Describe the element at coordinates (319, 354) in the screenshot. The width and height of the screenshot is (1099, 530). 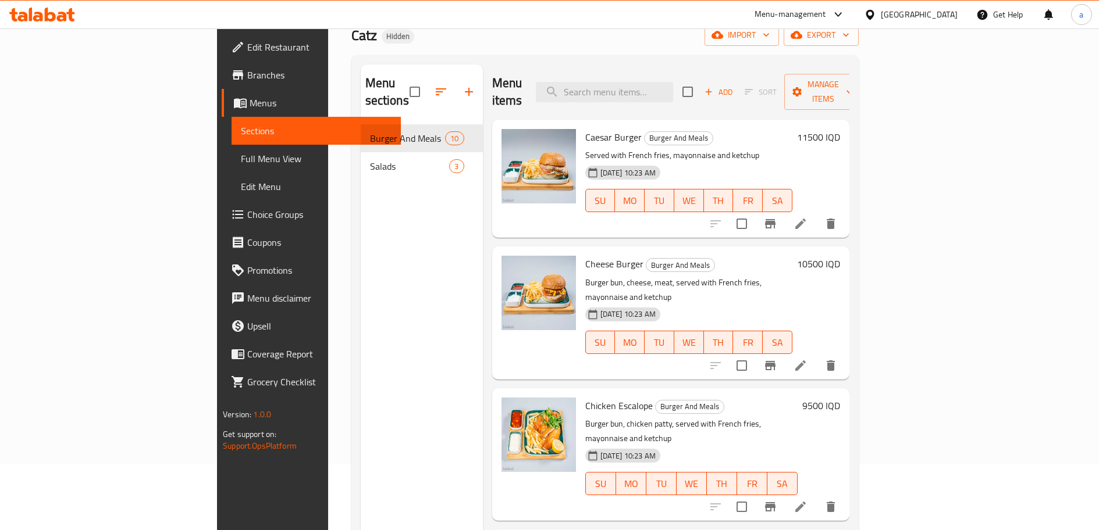
I see `span: Coverage Report` at that location.